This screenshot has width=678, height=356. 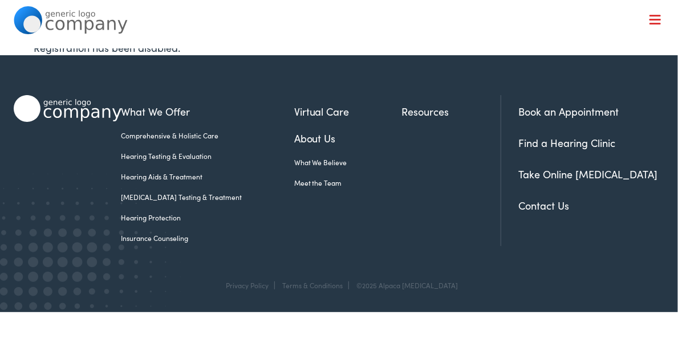 I want to click on a: Hearing Protection, so click(x=208, y=218).